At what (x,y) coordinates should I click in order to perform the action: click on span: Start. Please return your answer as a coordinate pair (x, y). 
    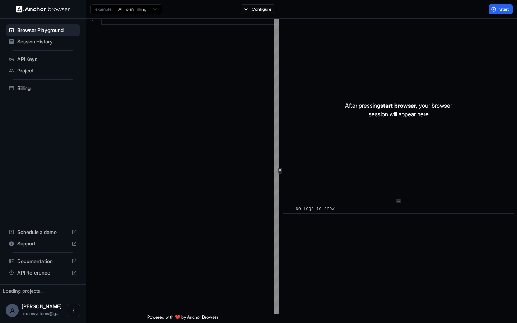
    Looking at the image, I should click on (505, 9).